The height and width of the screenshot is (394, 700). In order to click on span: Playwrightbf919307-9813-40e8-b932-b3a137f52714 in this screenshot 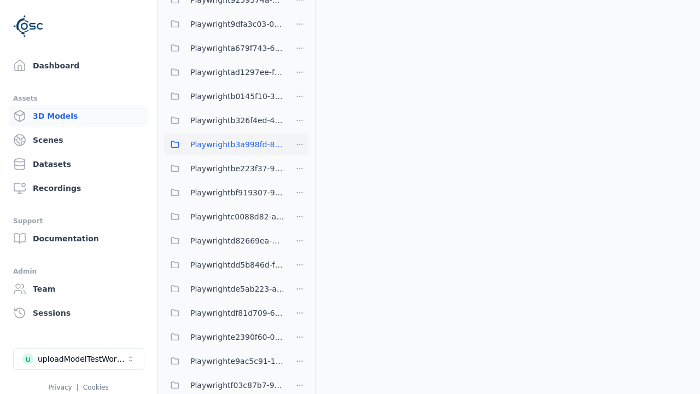, I will do `click(237, 192)`.